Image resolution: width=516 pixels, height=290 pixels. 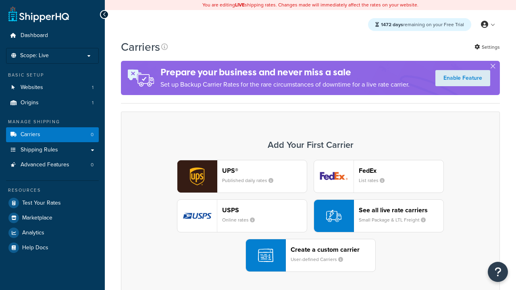 What do you see at coordinates (52, 203) in the screenshot?
I see `li: Test Your Rates` at bounding box center [52, 203].